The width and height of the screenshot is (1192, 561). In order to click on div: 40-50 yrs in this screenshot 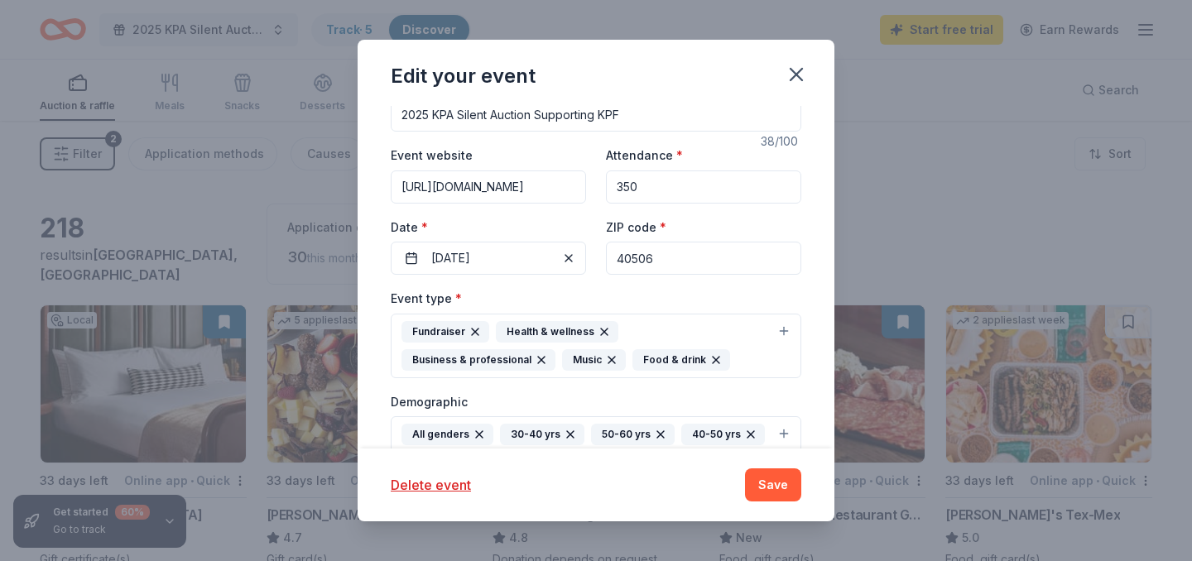, I will do `click(723, 435)`.